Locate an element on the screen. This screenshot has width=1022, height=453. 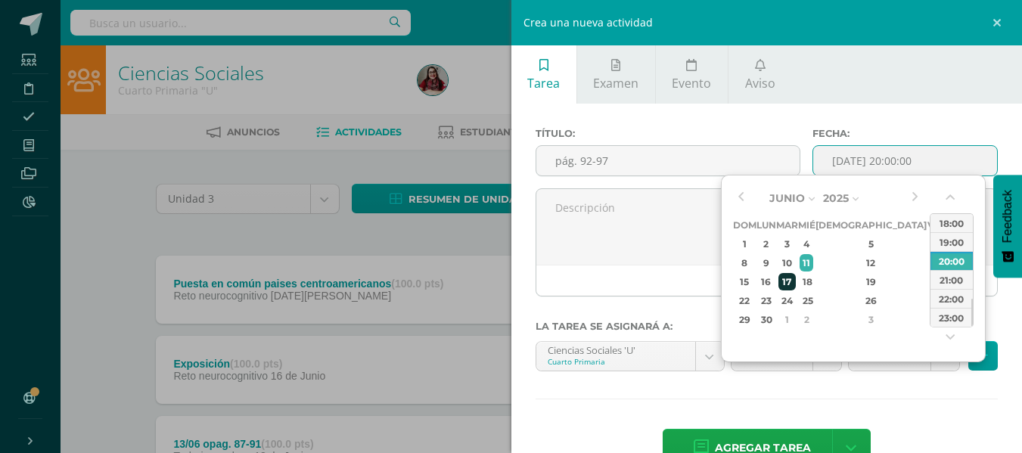
div: 22:00 is located at coordinates (951, 298).